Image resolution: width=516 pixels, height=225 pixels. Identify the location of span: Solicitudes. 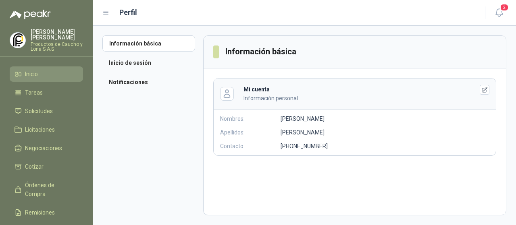
(39, 111).